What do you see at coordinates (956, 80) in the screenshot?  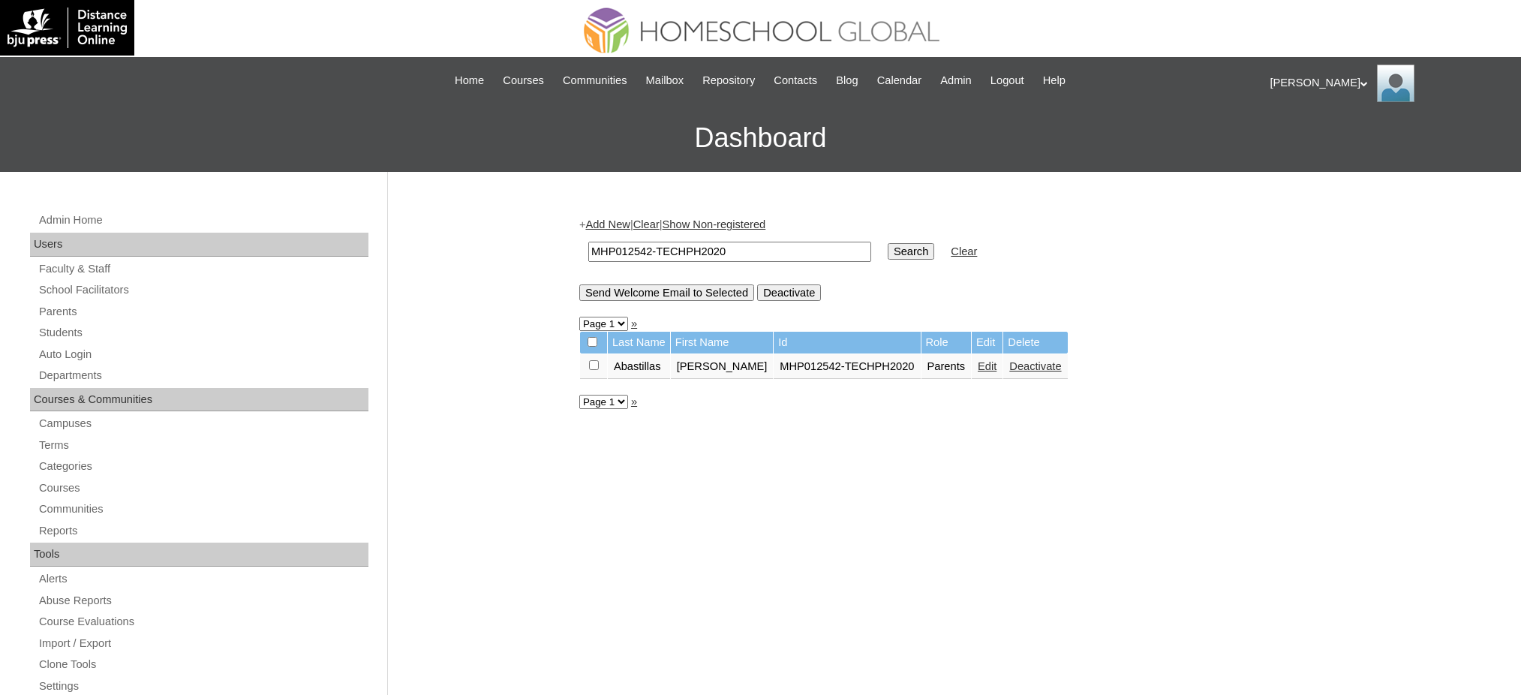 I see `a: Admin` at bounding box center [956, 80].